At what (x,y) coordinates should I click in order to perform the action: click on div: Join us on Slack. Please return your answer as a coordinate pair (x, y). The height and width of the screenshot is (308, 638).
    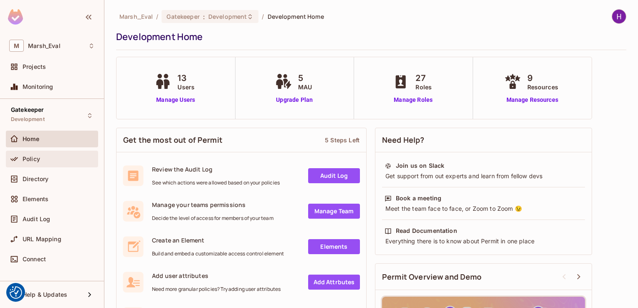
    Looking at the image, I should click on (420, 166).